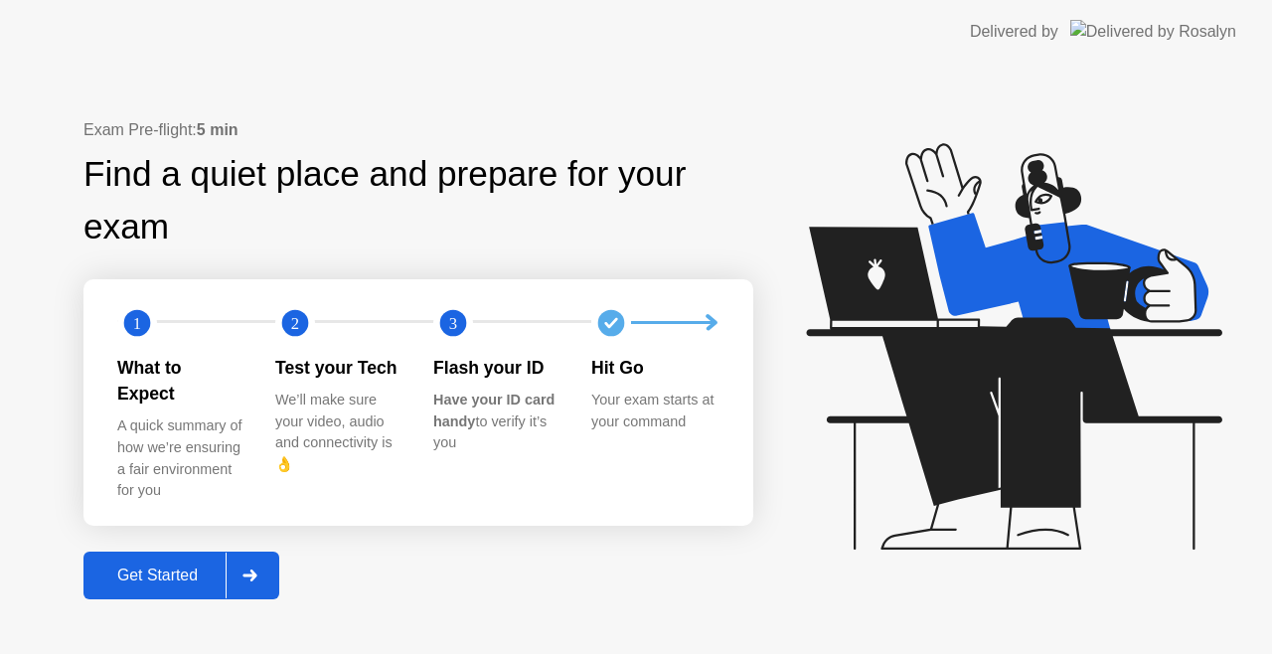 The image size is (1272, 654). Describe the element at coordinates (1153, 31) in the screenshot. I see `img: Delivered by Rosalyn` at that location.